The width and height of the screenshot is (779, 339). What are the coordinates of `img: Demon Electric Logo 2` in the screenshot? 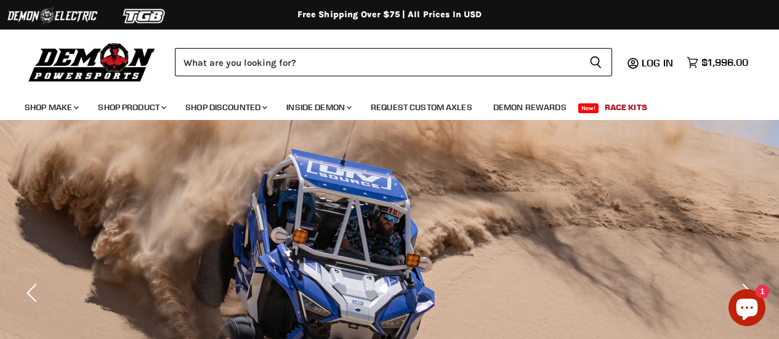 It's located at (52, 16).